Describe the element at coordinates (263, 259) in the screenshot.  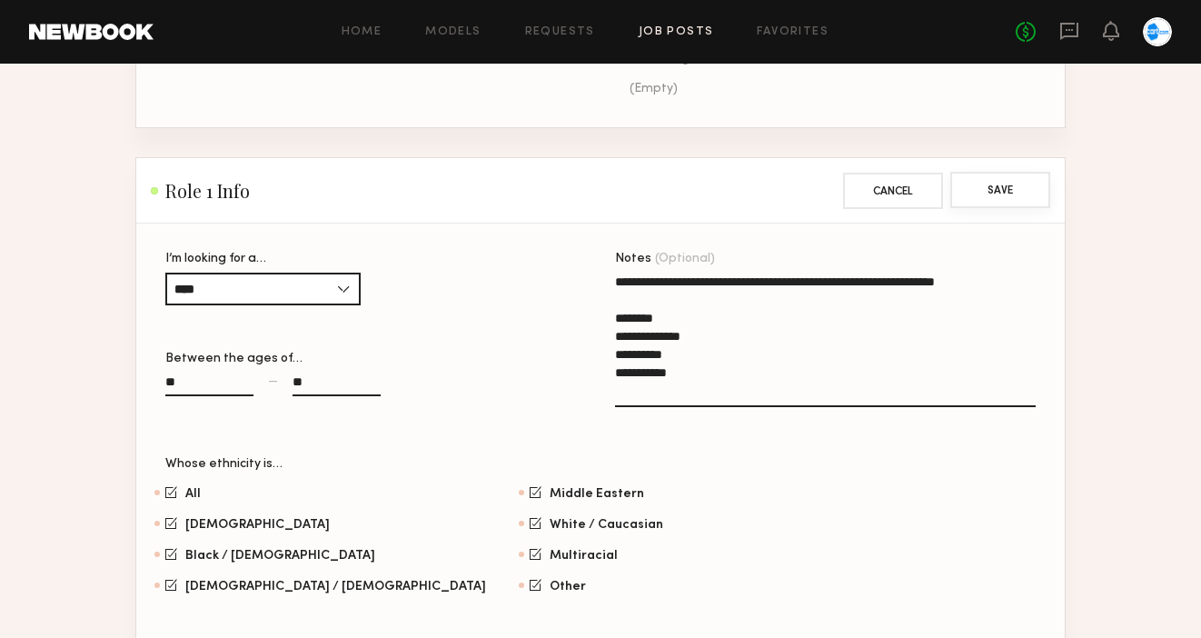
I see `div: I’m looking for a…` at that location.